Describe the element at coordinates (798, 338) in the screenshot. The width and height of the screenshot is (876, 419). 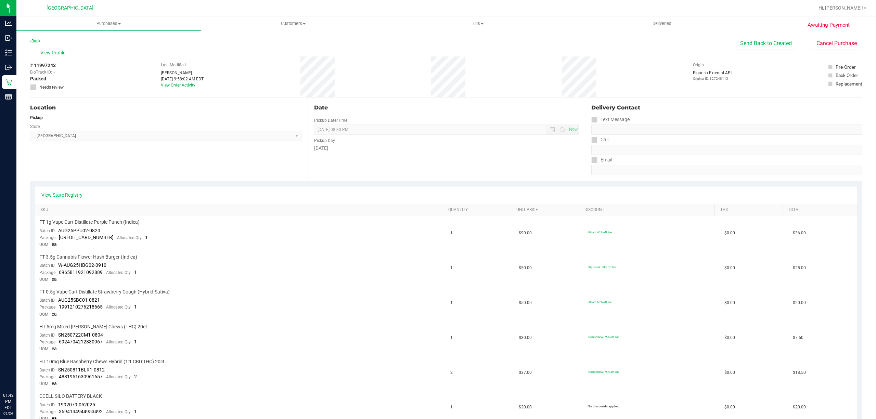
I see `span: $7.50` at that location.